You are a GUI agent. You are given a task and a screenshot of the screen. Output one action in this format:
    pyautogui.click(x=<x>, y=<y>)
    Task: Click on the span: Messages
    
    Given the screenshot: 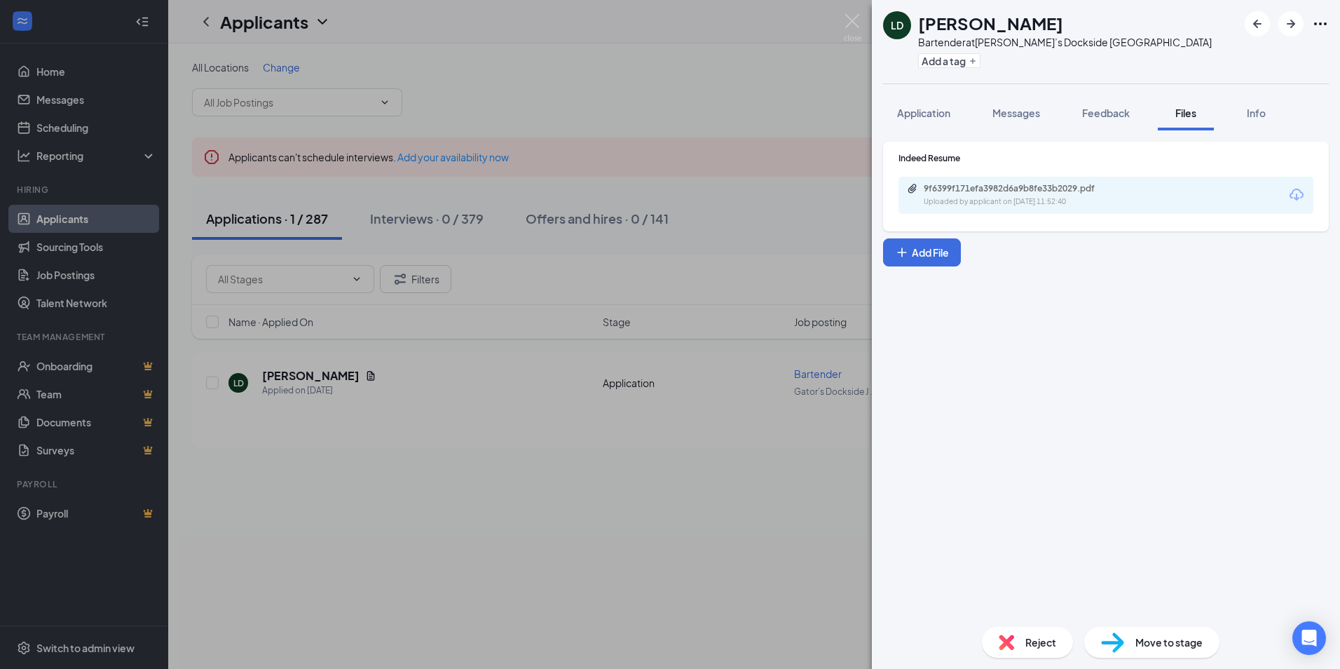 What is the action you would take?
    pyautogui.click(x=1016, y=113)
    